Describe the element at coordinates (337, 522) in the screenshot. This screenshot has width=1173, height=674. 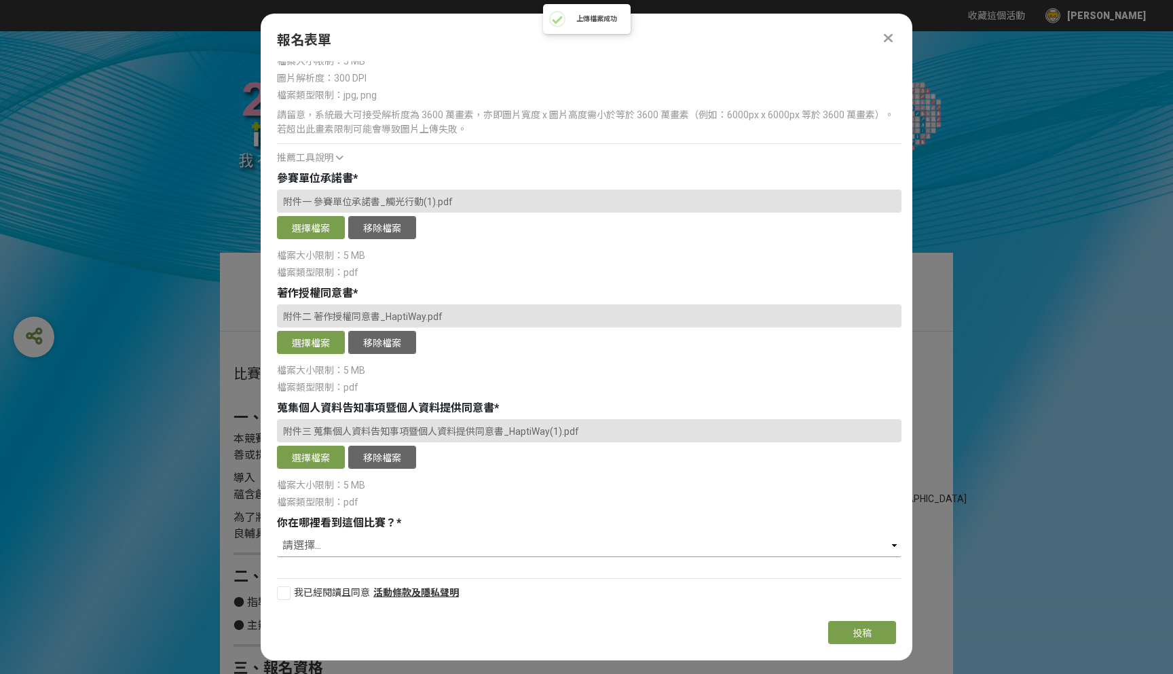
I see `span: 你在哪裡看到這個比賽？` at that location.